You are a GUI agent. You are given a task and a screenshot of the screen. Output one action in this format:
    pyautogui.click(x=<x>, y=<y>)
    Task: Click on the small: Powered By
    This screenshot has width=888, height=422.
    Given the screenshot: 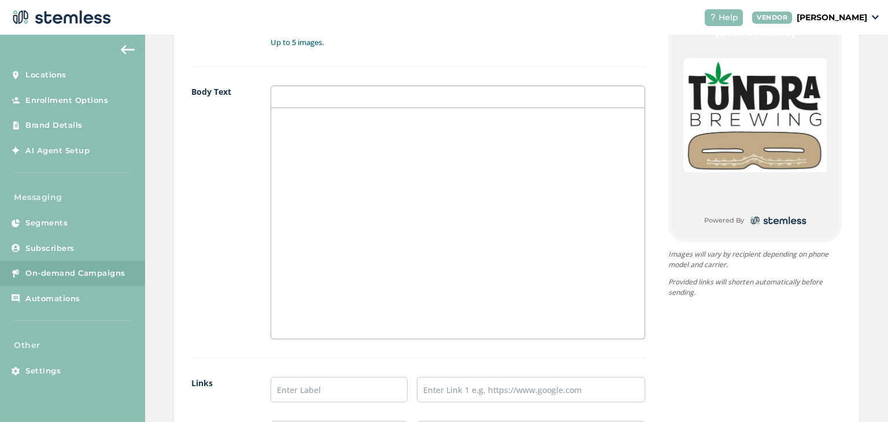 What is the action you would take?
    pyautogui.click(x=724, y=220)
    